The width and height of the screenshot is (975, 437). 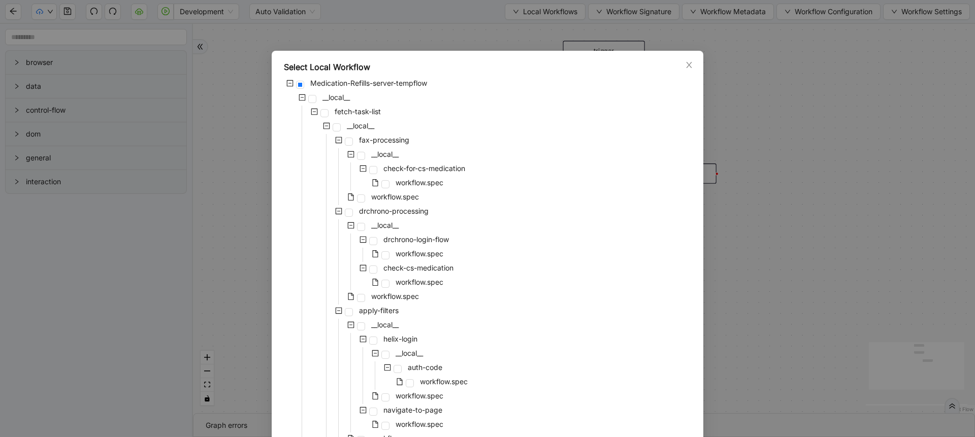 What do you see at coordinates (400, 339) in the screenshot?
I see `span: helix-login` at bounding box center [400, 339].